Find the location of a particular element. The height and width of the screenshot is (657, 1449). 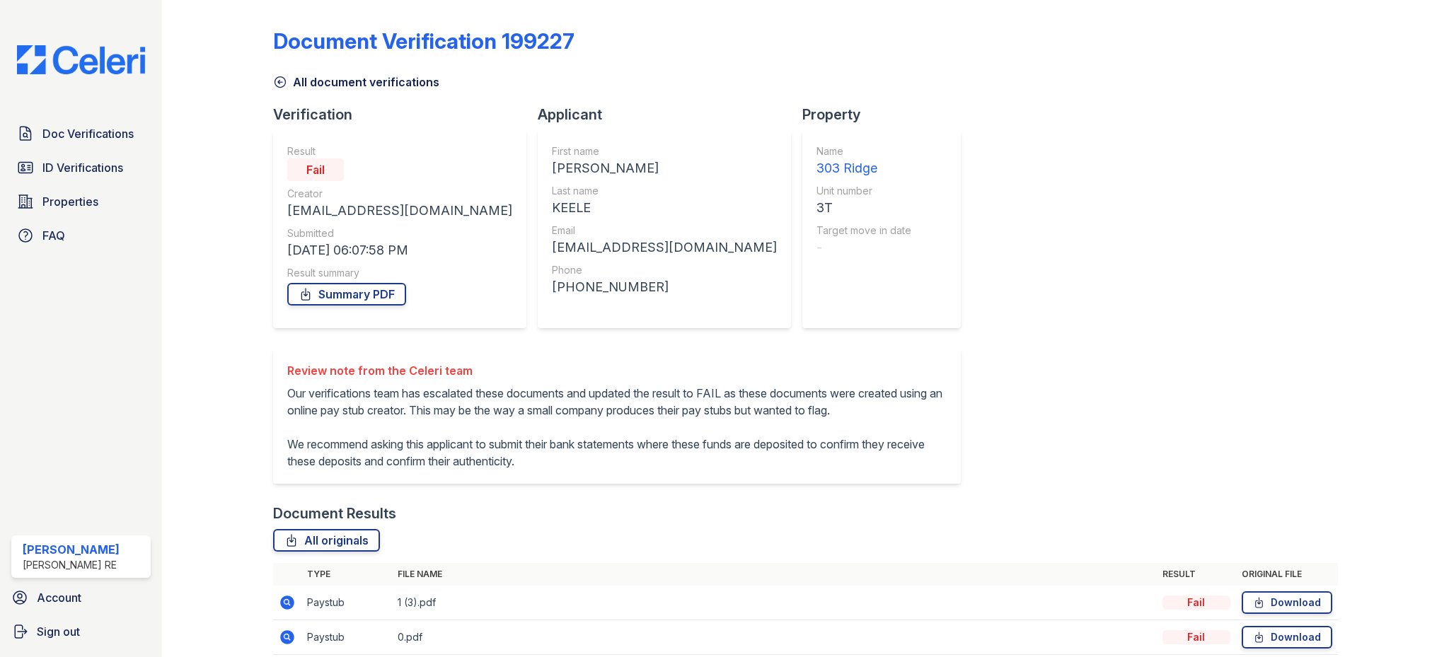

a: ID Verifications is located at coordinates (81, 168).